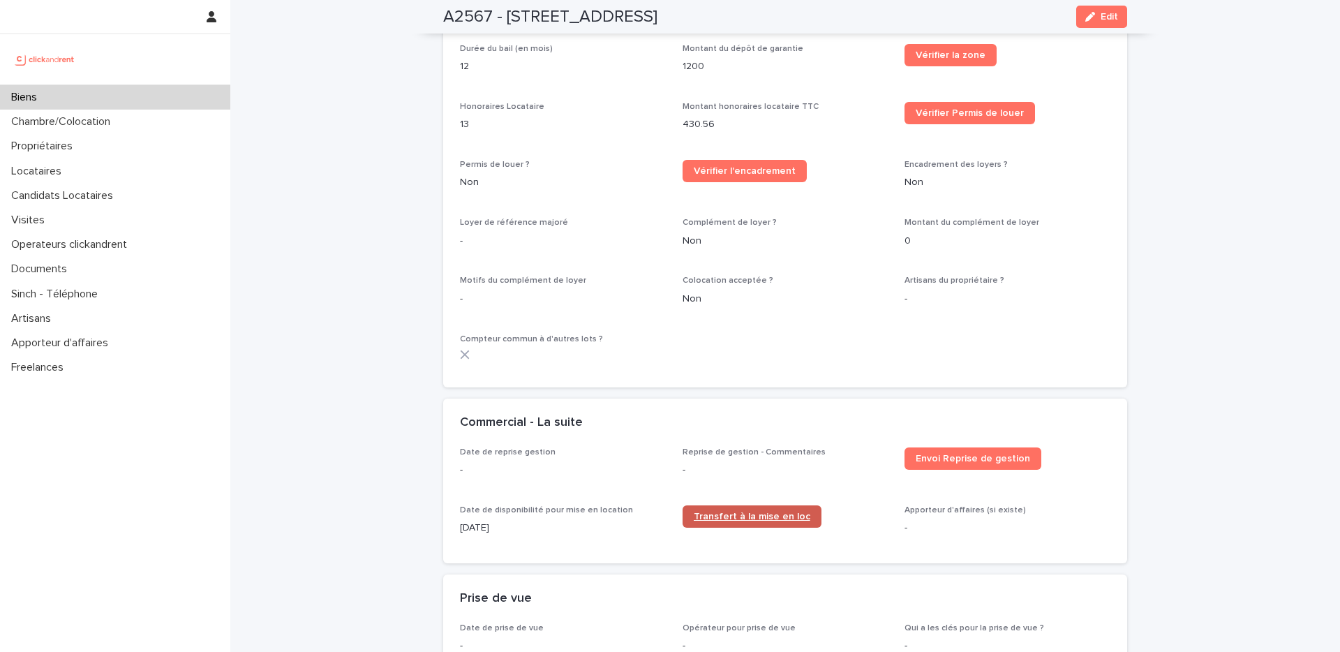 This screenshot has width=1340, height=652. What do you see at coordinates (502, 107) in the screenshot?
I see `span: Honoraires Locataire` at bounding box center [502, 107].